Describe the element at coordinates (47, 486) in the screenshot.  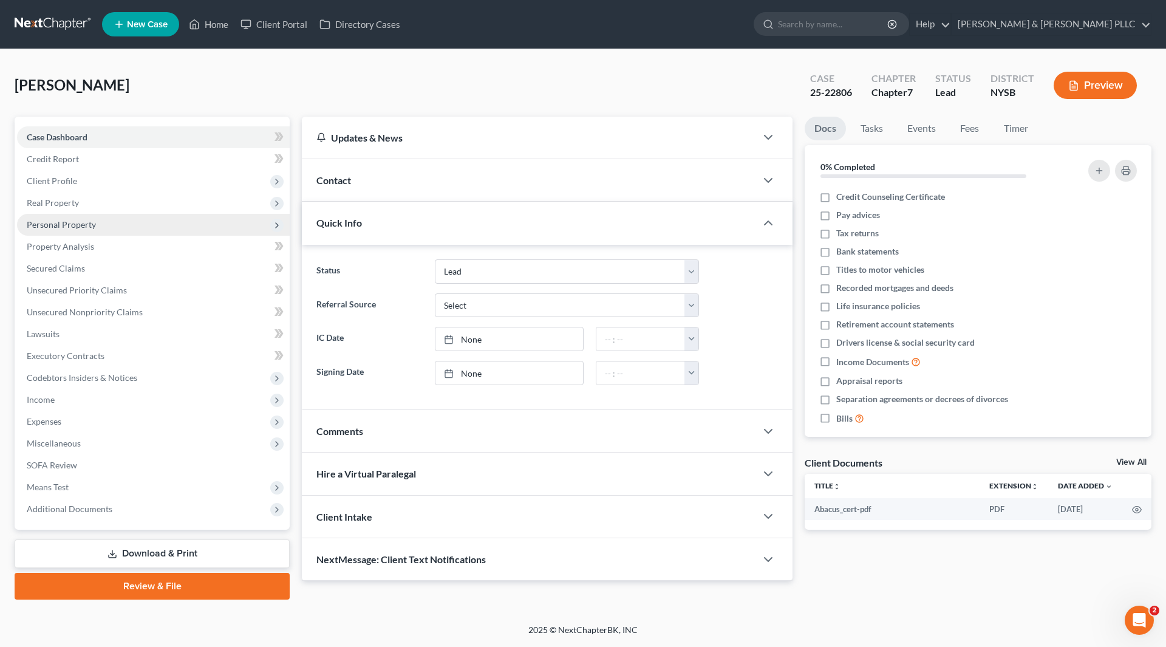
I see `span: Means Test` at that location.